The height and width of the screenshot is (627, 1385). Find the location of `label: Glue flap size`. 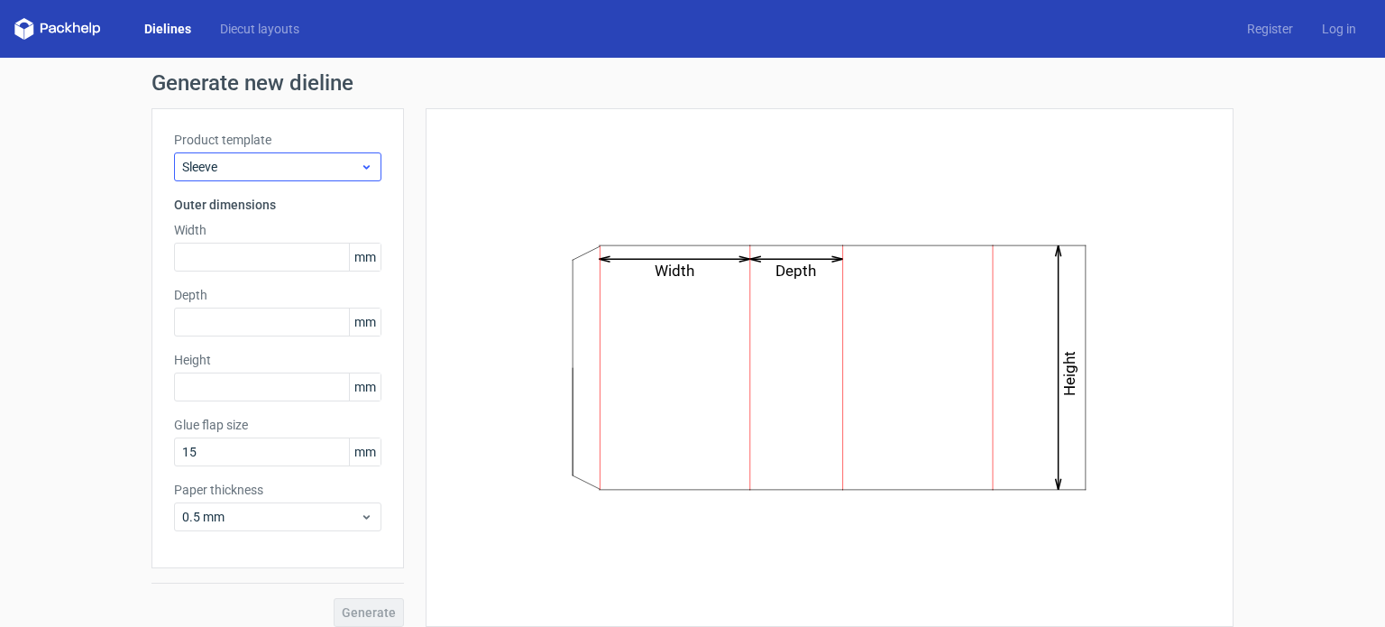

label: Glue flap size is located at coordinates (278, 425).